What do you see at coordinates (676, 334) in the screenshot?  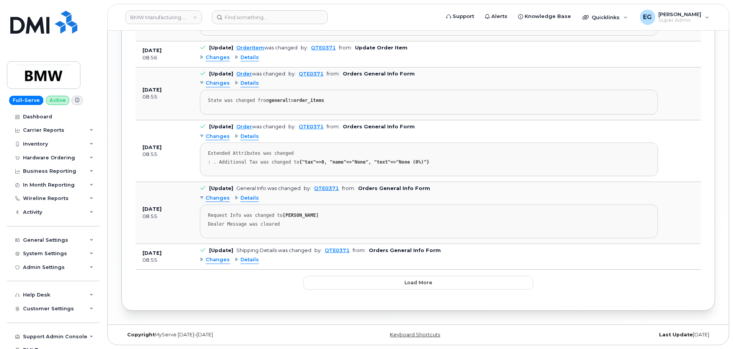 I see `strong: Last Update` at bounding box center [676, 334].